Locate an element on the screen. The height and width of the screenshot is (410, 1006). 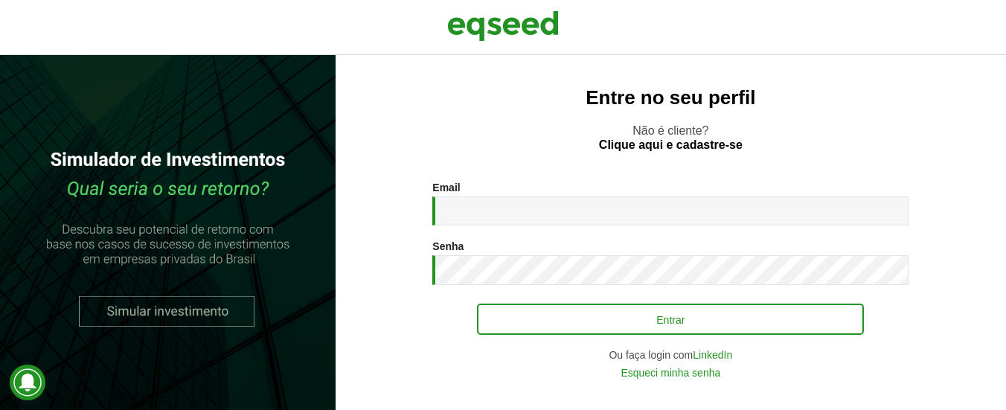
a: Esqueci minha senha is located at coordinates (671, 373).